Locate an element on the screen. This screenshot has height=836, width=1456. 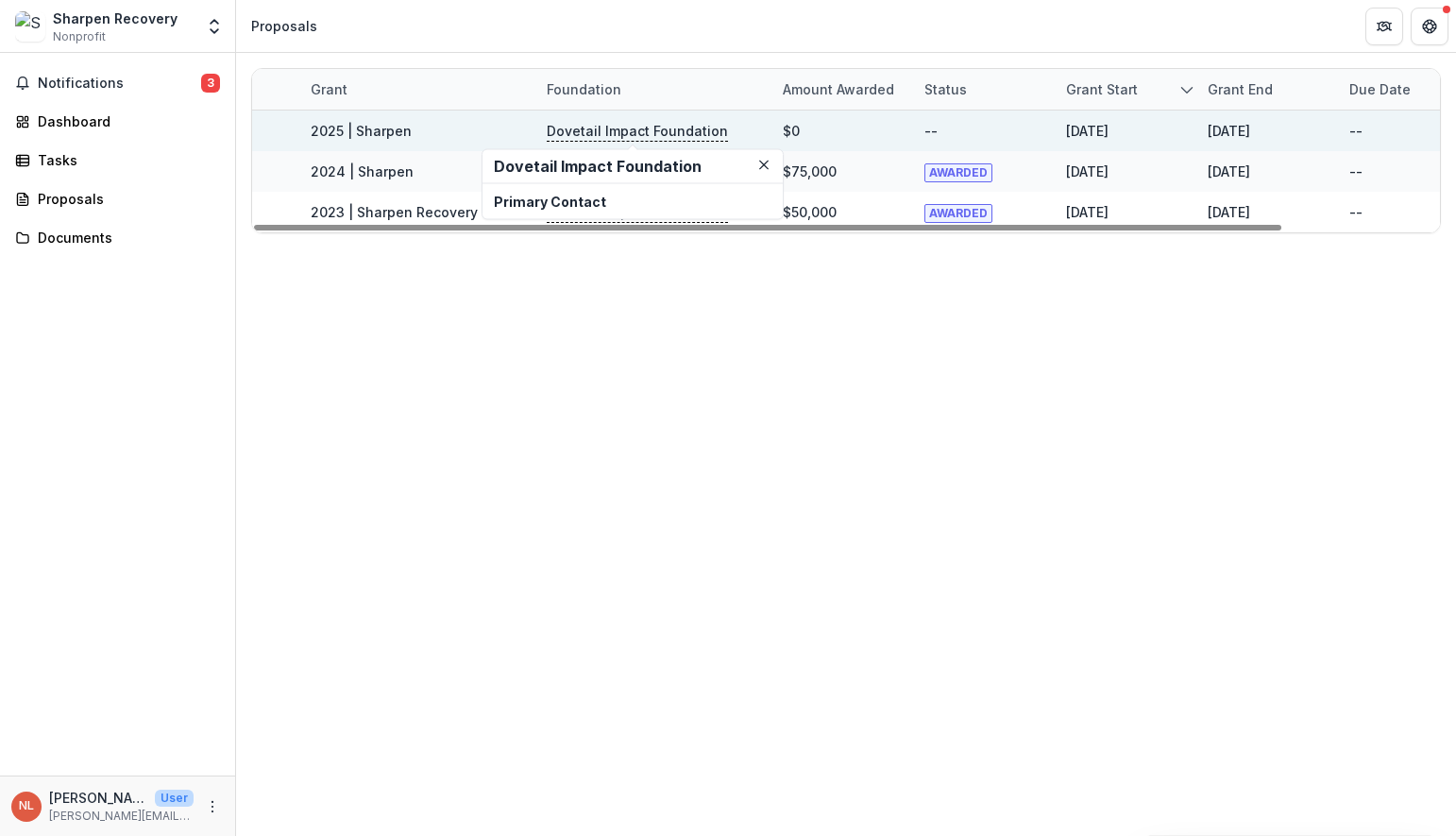
div: $0 is located at coordinates (791, 130).